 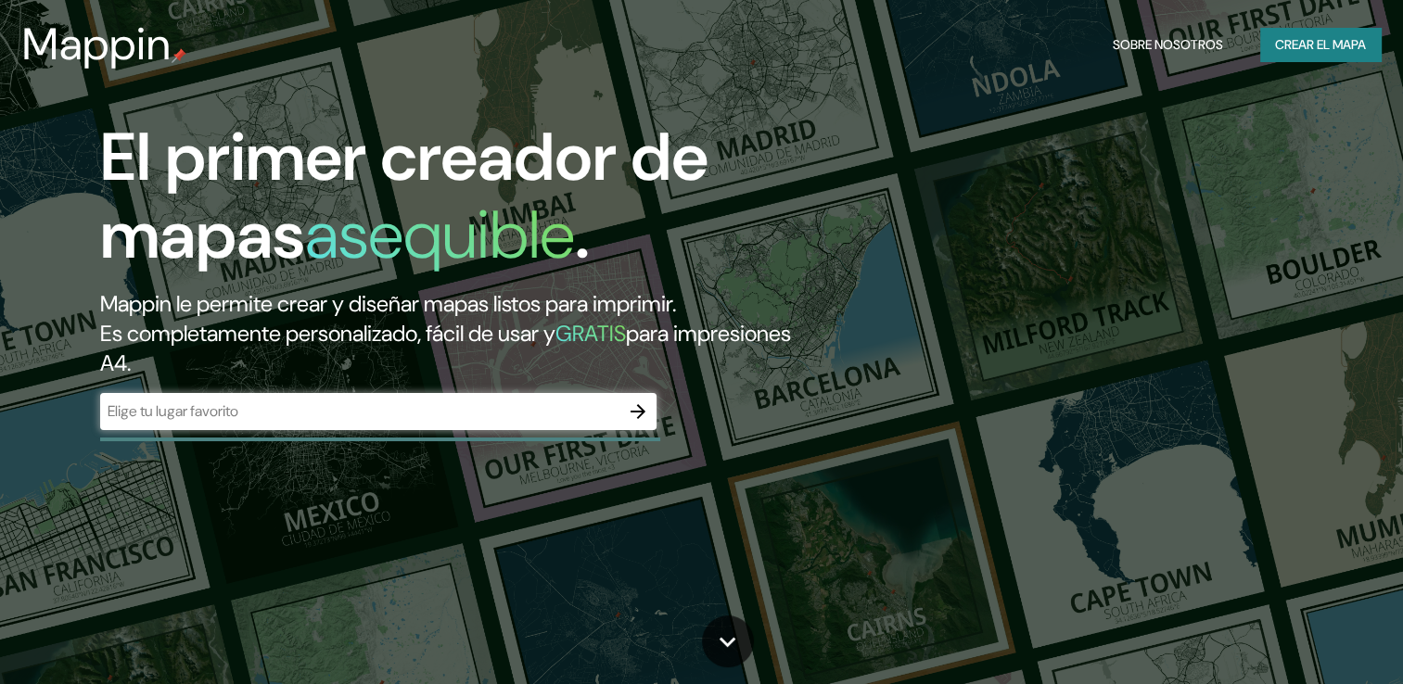 What do you see at coordinates (360, 411) in the screenshot?
I see `input: Elige tu lugar favorito` at bounding box center [360, 411].